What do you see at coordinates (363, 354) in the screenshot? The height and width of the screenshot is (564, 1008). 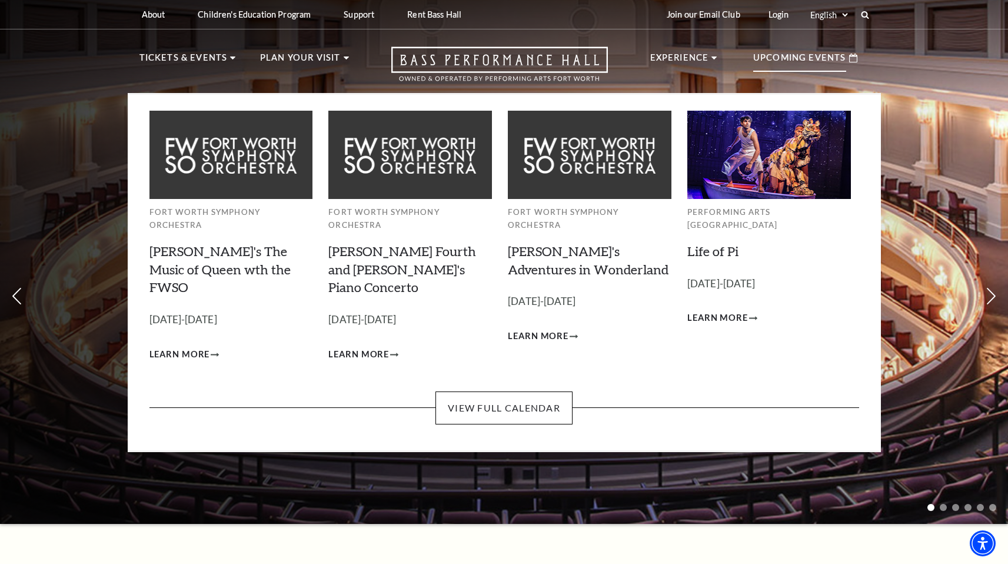 I see `a: Learn More Brahms Fourth and Grieg's Piano Concerto` at bounding box center [363, 354].